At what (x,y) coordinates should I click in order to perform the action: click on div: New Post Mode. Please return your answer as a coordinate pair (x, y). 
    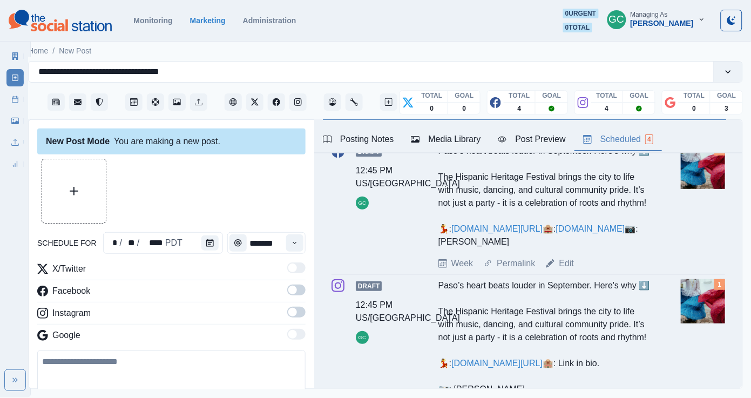
    Looking at the image, I should click on (78, 141).